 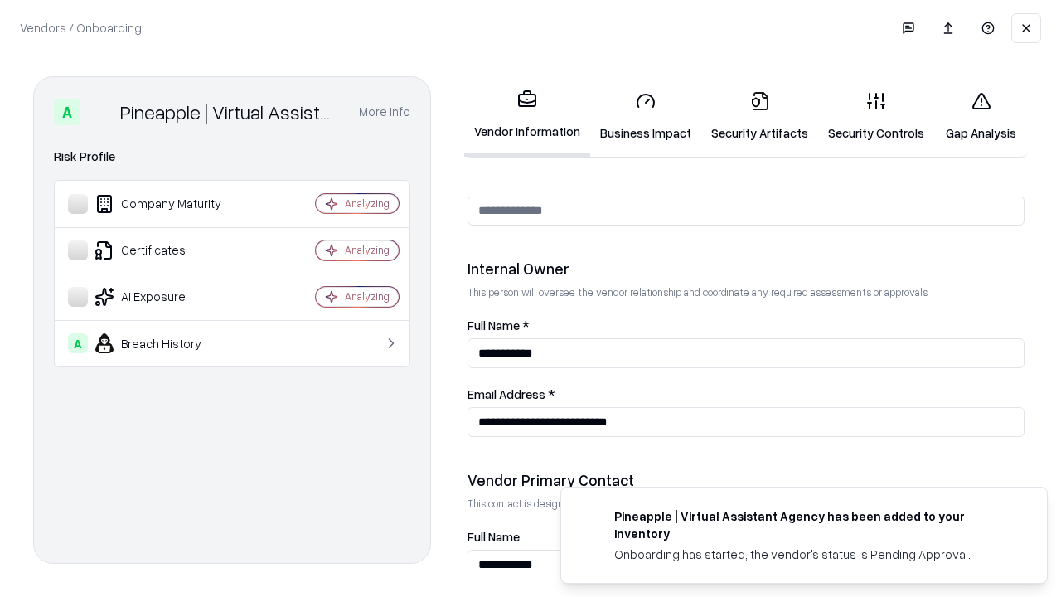 I want to click on a: Gap Analysis, so click(x=981, y=116).